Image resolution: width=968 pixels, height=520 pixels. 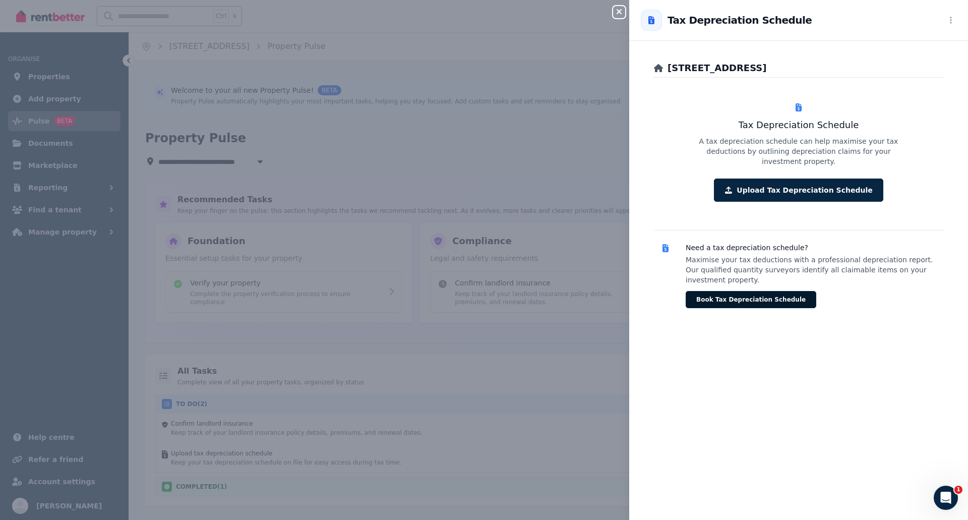 I want to click on button: Upload Tax Depreciation Schedule, so click(x=798, y=190).